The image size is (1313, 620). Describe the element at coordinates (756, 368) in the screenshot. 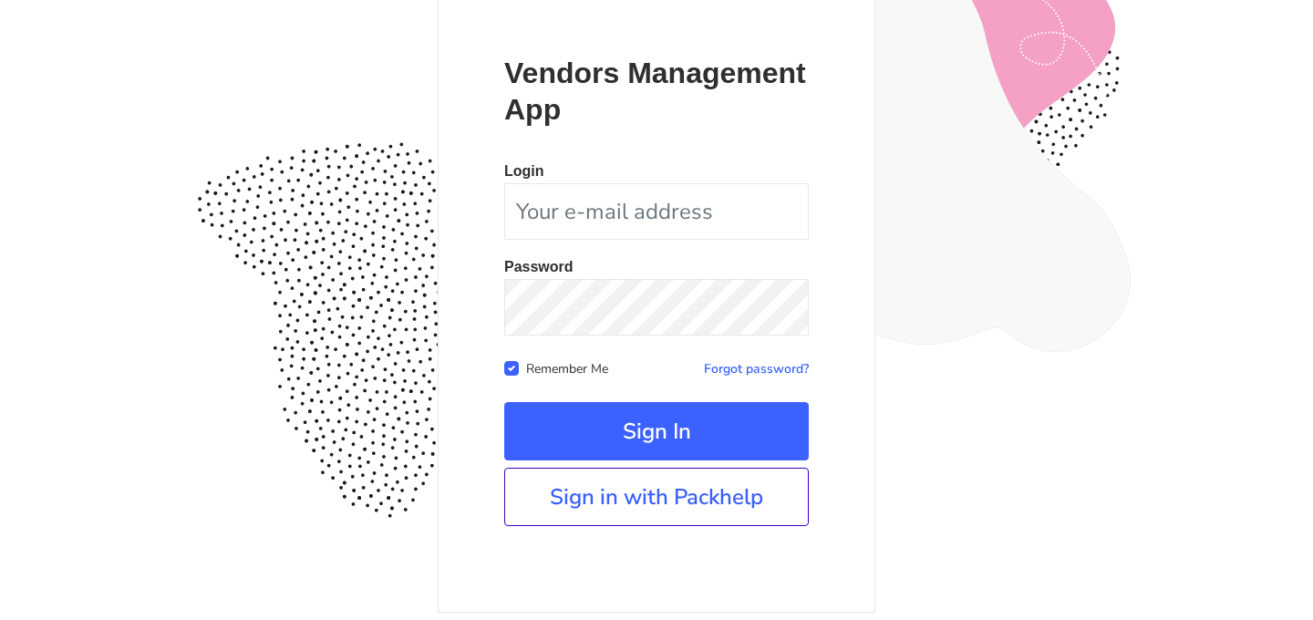

I see `a: Forgot password?` at that location.